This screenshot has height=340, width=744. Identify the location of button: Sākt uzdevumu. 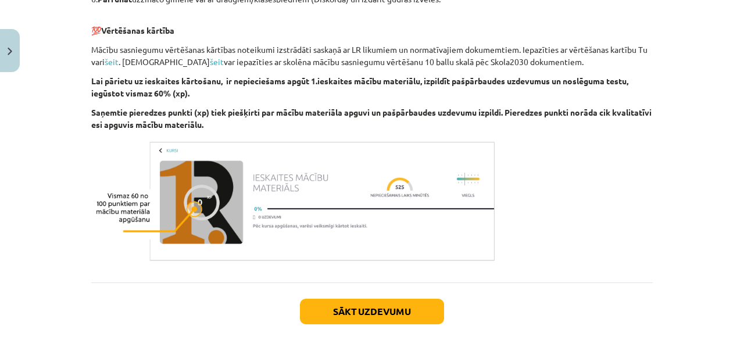
(372, 312).